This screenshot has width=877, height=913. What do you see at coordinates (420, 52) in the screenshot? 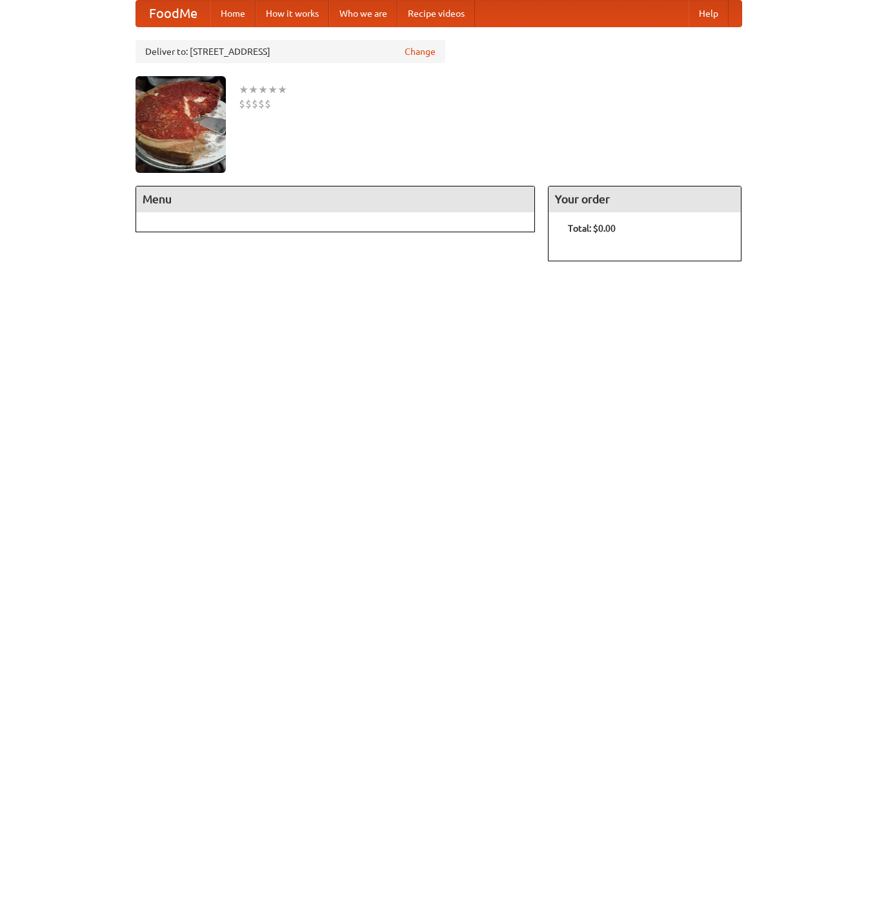
I see `a: Change` at bounding box center [420, 52].